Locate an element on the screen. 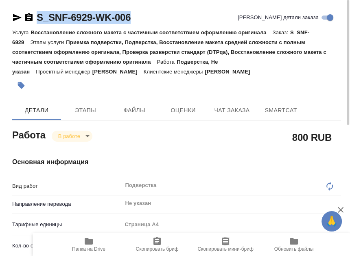  h2: Работа is located at coordinates (29, 134).